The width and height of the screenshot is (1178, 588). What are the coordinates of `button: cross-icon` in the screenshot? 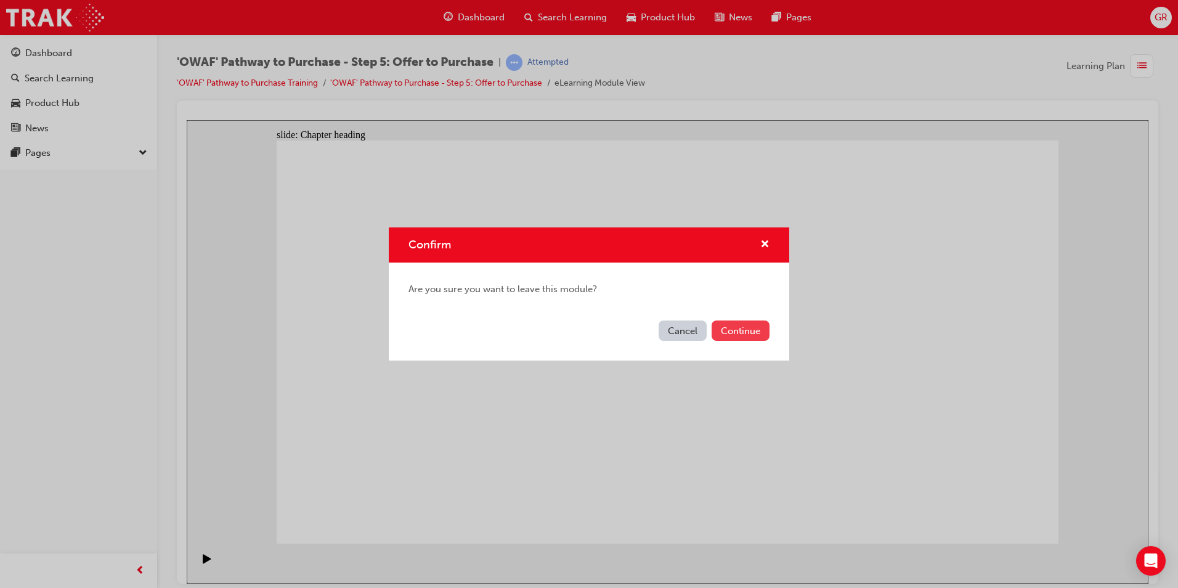 It's located at (764, 245).